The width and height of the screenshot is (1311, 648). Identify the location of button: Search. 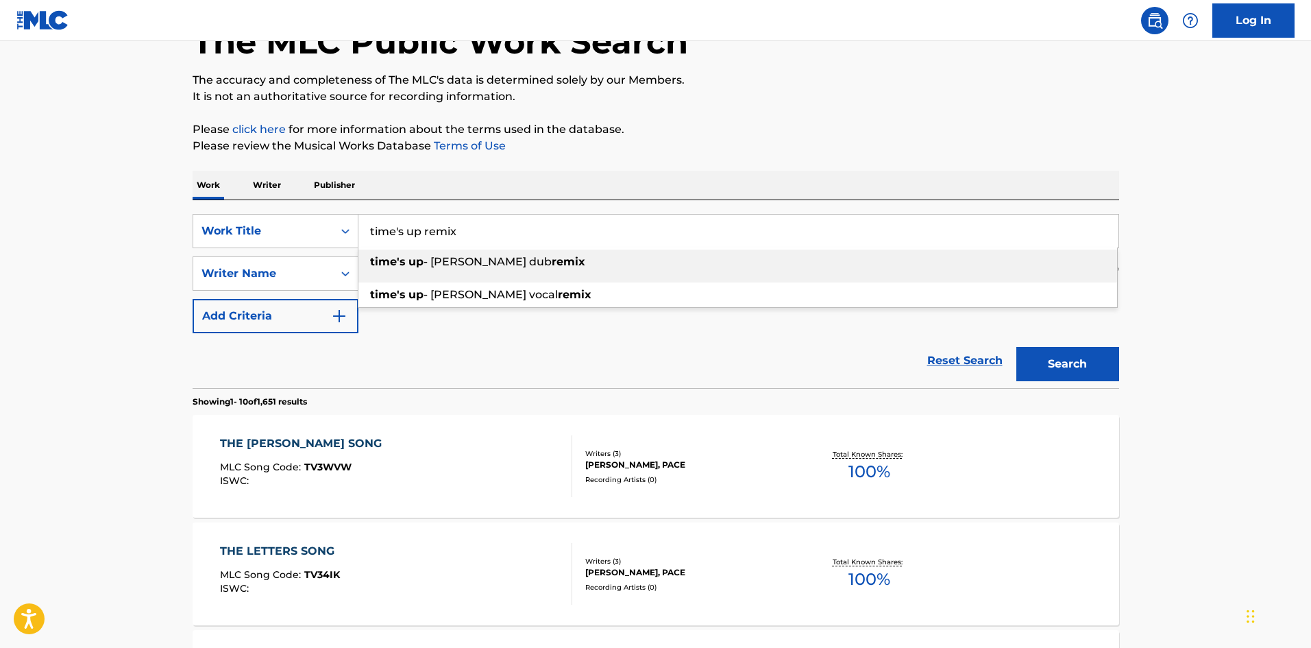
(1068, 364).